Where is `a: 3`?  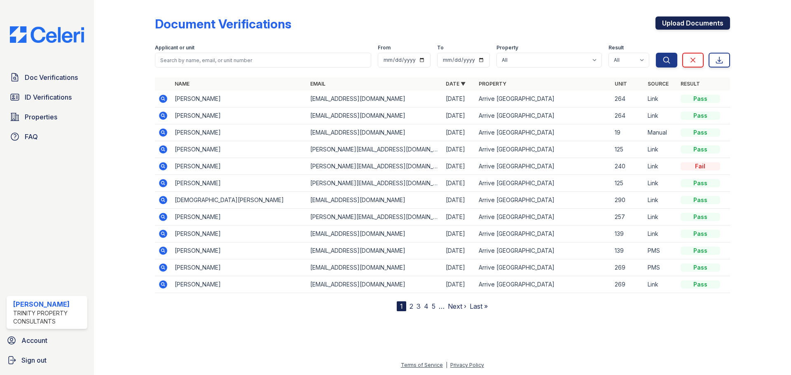
a: 3 is located at coordinates (418, 306).